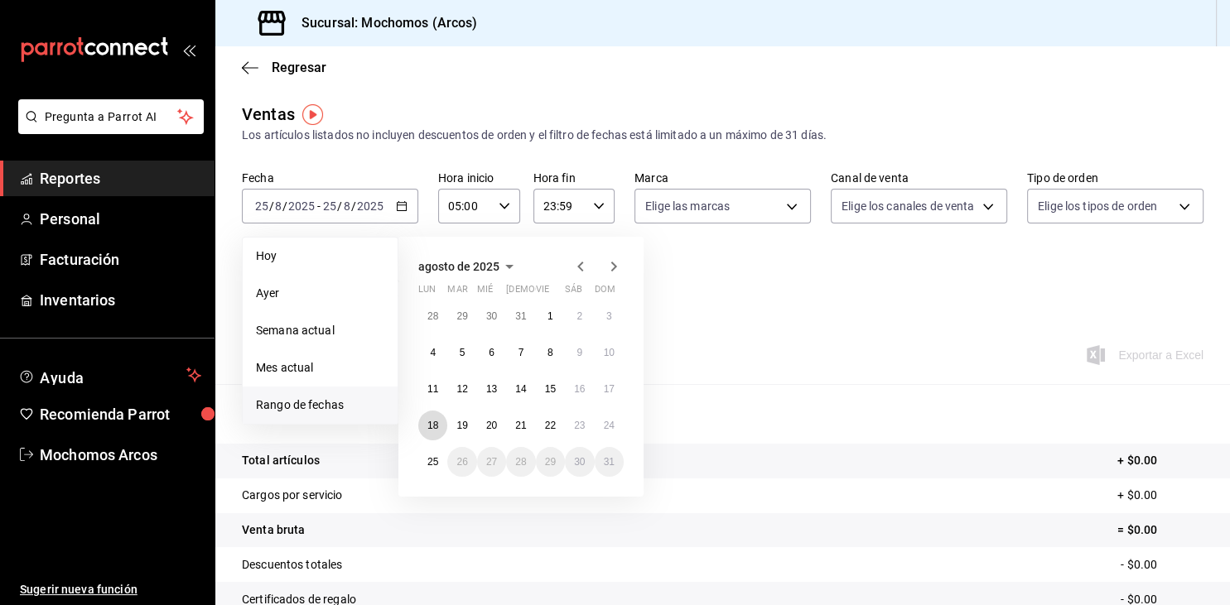  Describe the element at coordinates (520, 316) in the screenshot. I see `button: 31 de julio de 2025` at that location.